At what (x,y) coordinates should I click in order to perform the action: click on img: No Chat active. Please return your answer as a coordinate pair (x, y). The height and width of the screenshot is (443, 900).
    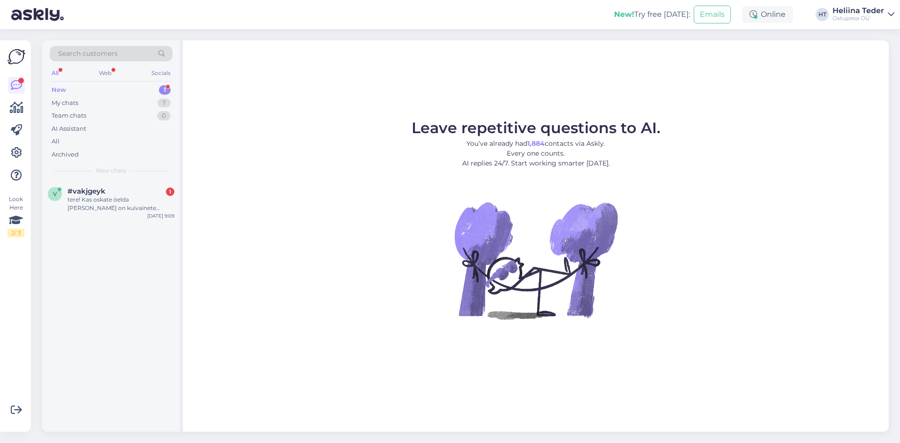
    Looking at the image, I should click on (536, 260).